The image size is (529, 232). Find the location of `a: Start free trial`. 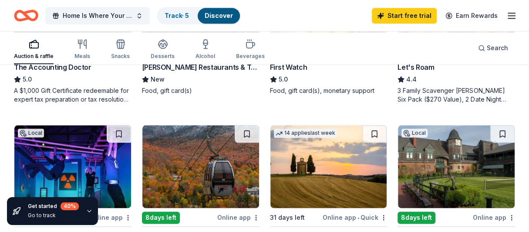

a: Start free trial is located at coordinates (404, 16).